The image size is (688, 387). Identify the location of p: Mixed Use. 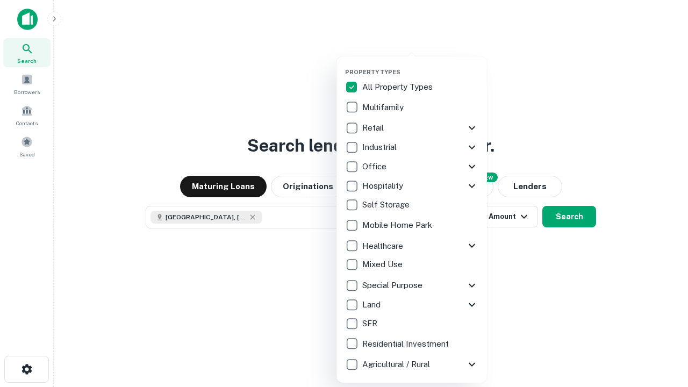
(383, 264).